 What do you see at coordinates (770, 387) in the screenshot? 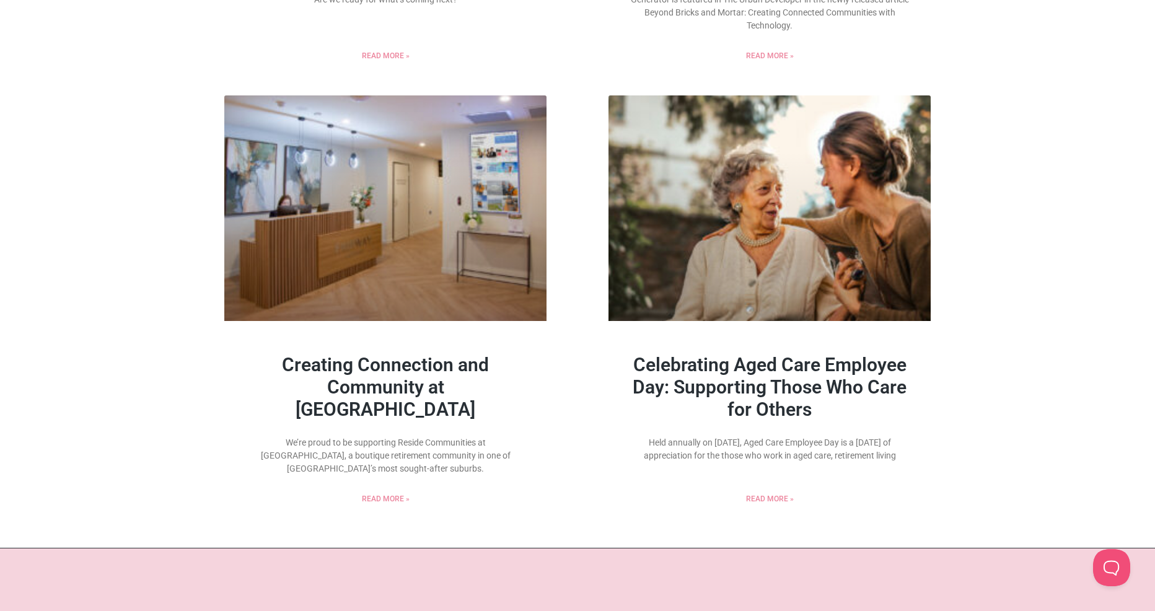
I see `a: Celebrating Aged Care Employee Day: Supporting Those Who Care for Others` at bounding box center [770, 387].